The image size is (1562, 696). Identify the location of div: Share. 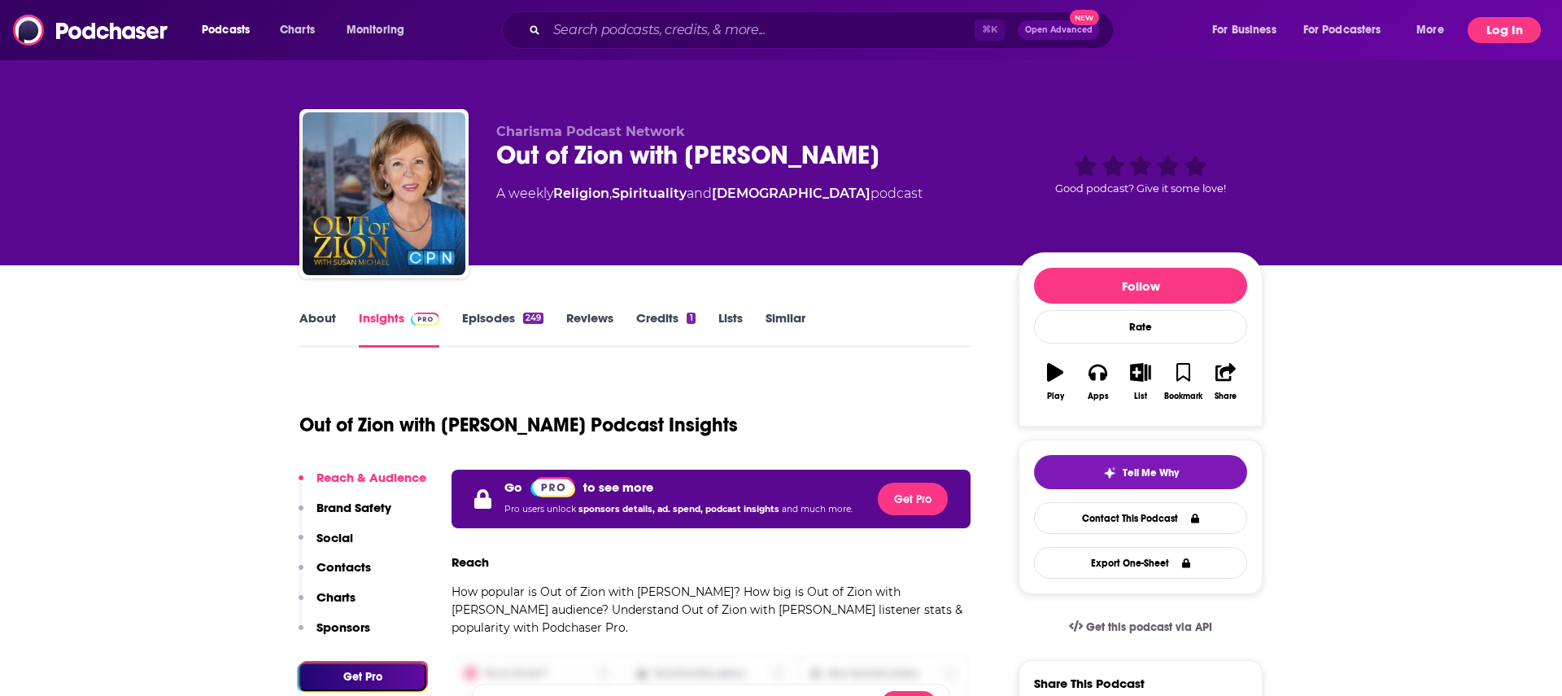
(1225, 396).